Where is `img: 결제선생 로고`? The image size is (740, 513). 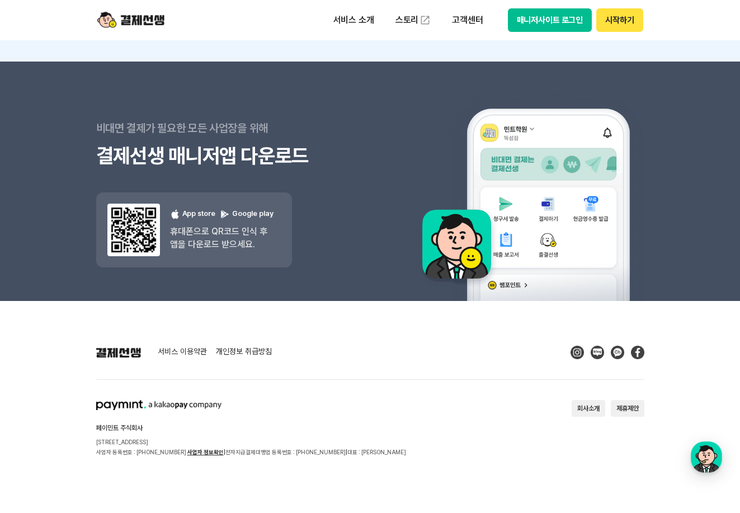 img: 결제선생 로고 is located at coordinates (119, 353).